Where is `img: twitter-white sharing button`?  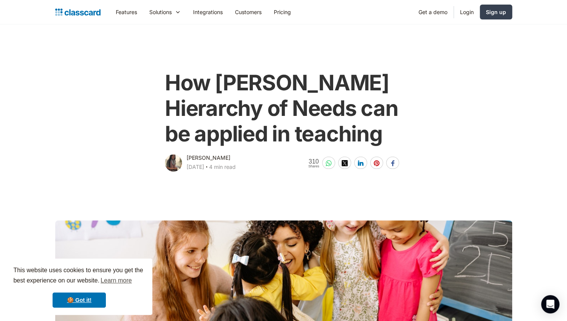 img: twitter-white sharing button is located at coordinates (345, 163).